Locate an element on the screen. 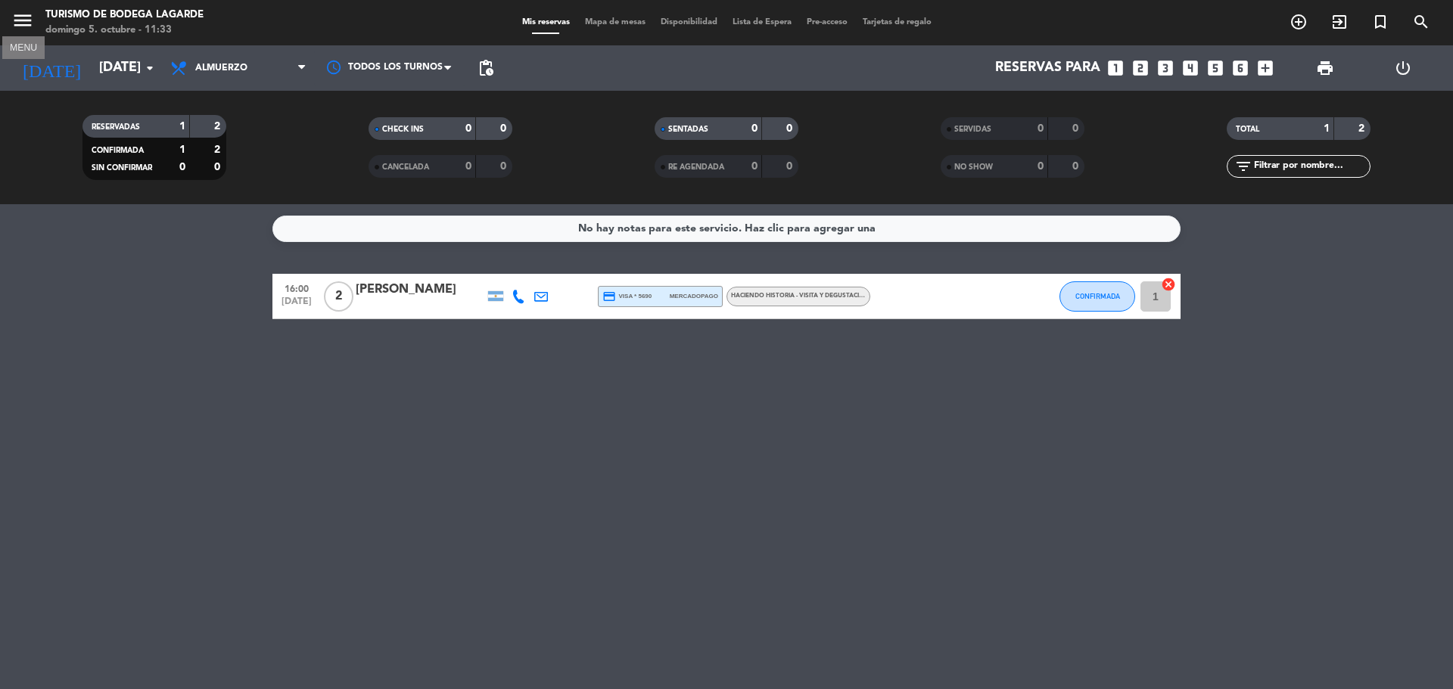 This screenshot has height=689, width=1453. i: credit_card is located at coordinates (609, 297).